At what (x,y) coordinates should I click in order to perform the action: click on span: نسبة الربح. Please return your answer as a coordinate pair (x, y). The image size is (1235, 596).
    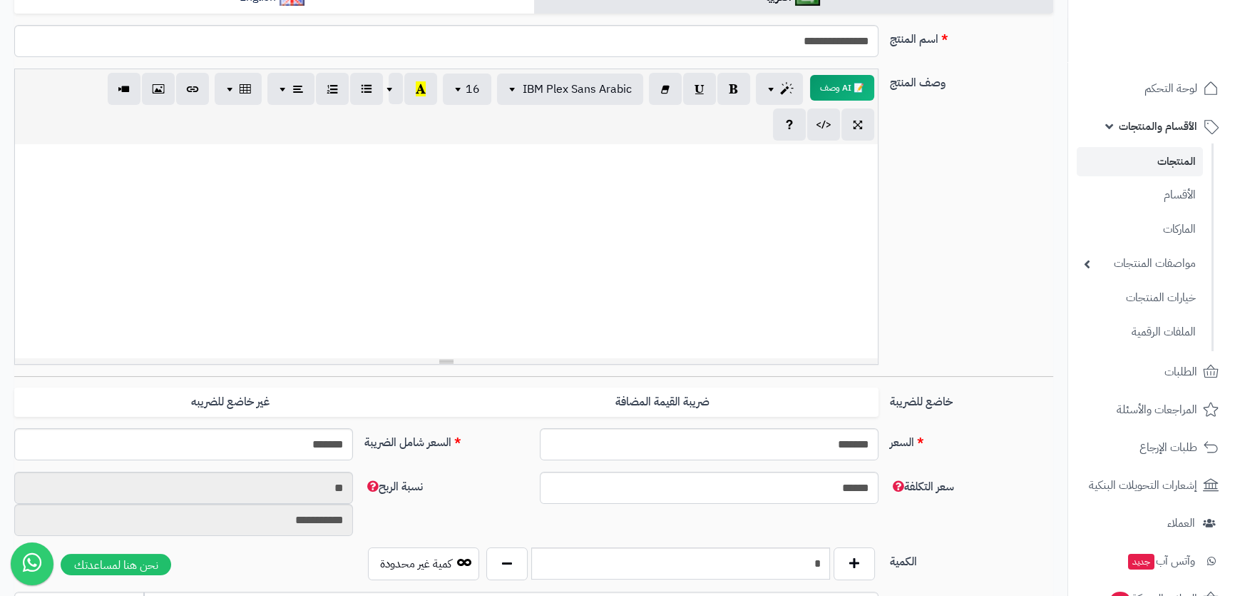
    Looking at the image, I should click on (394, 486).